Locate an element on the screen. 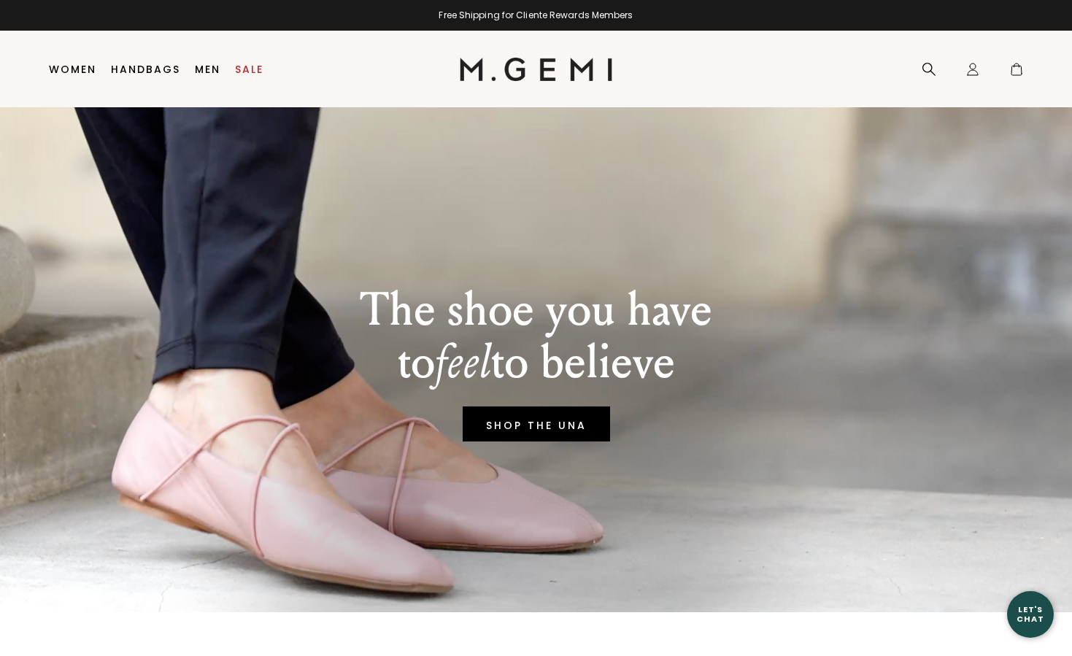  a: SHOP THE UNA is located at coordinates (536, 424).